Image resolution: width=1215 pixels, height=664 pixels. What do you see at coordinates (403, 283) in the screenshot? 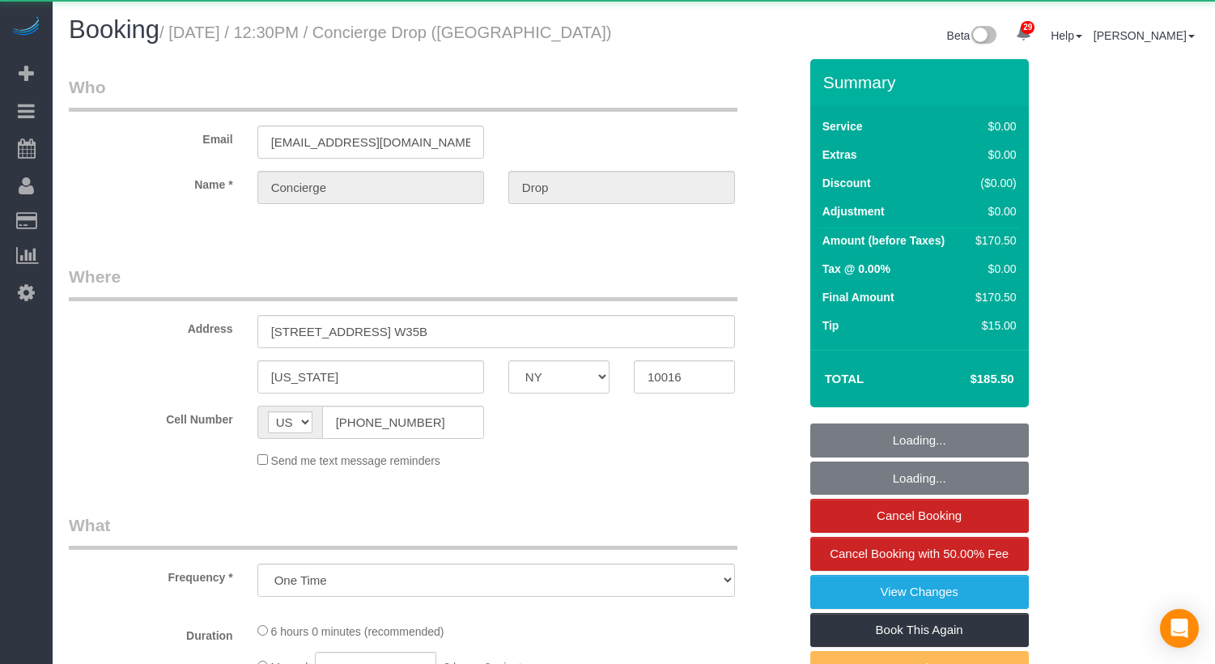
I see `legend: Where` at bounding box center [403, 283].